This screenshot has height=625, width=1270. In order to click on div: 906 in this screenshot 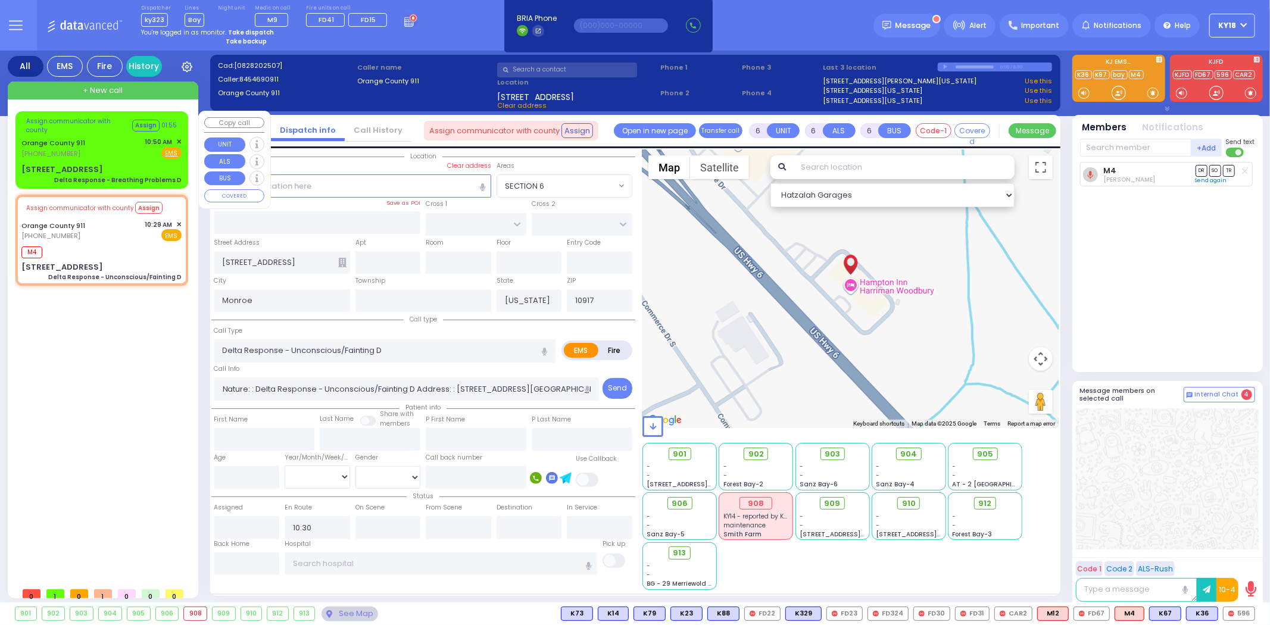, I will do `click(167, 614)`.